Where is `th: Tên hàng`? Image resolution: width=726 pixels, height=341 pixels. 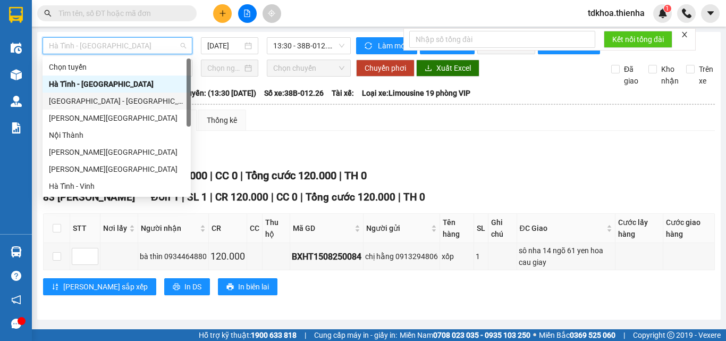
th: Tên hàng is located at coordinates (457, 228).